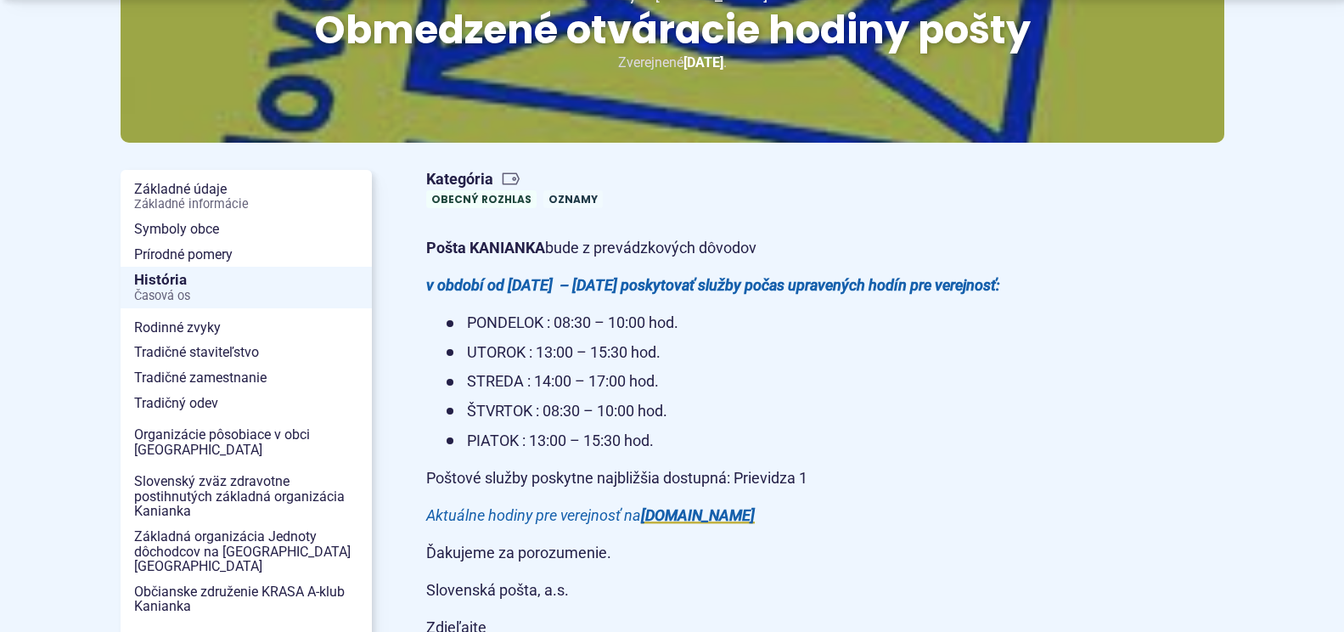 The image size is (1344, 632). What do you see at coordinates (246, 378) in the screenshot?
I see `span: Tradičné zamestnanie` at bounding box center [246, 378].